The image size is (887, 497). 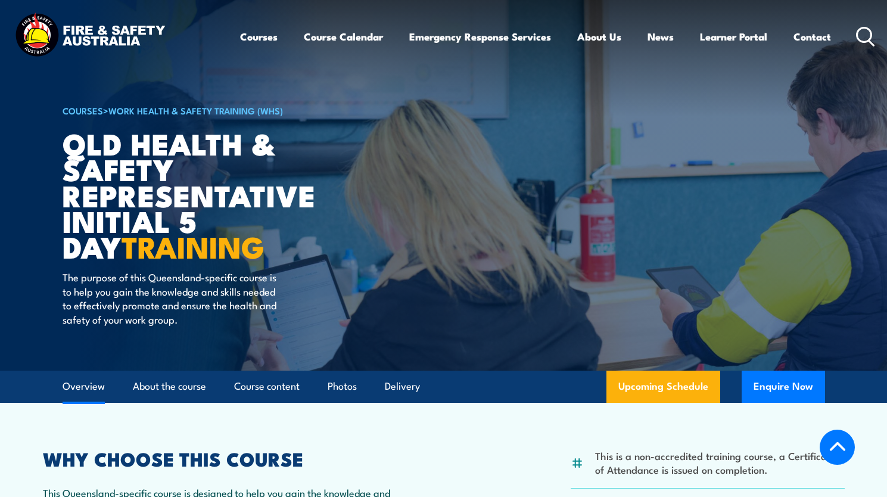 What do you see at coordinates (342, 386) in the screenshot?
I see `a: Photos` at bounding box center [342, 386].